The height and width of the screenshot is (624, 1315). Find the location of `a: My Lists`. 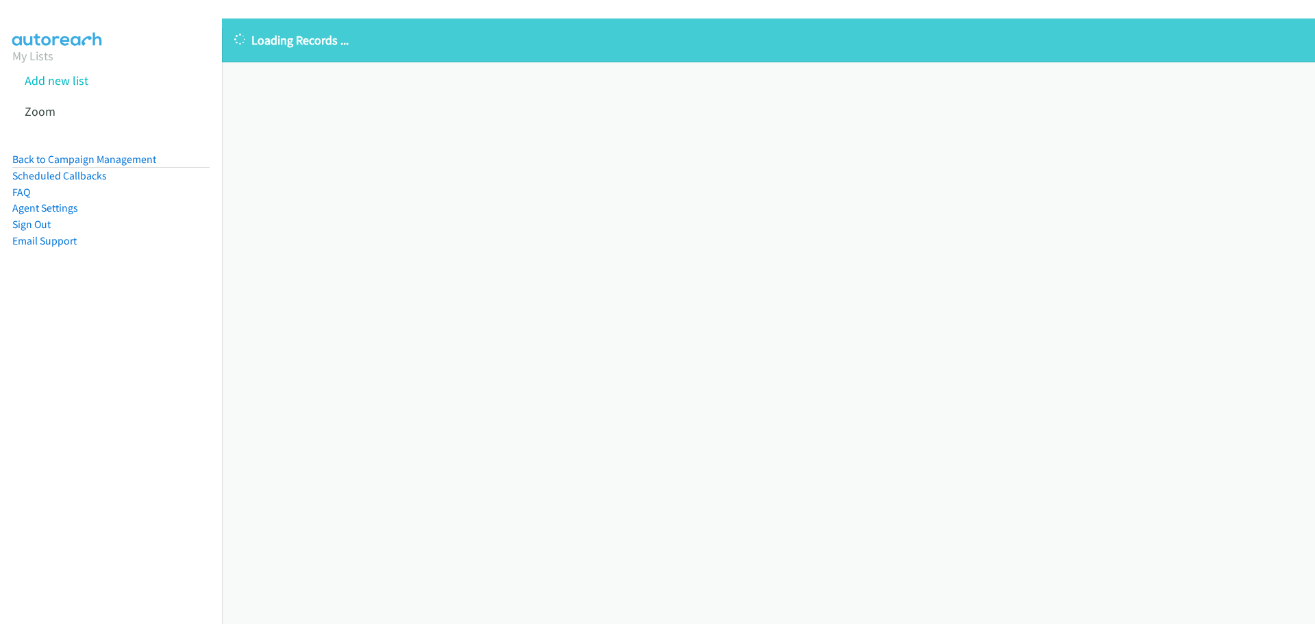

a: My Lists is located at coordinates (33, 55).